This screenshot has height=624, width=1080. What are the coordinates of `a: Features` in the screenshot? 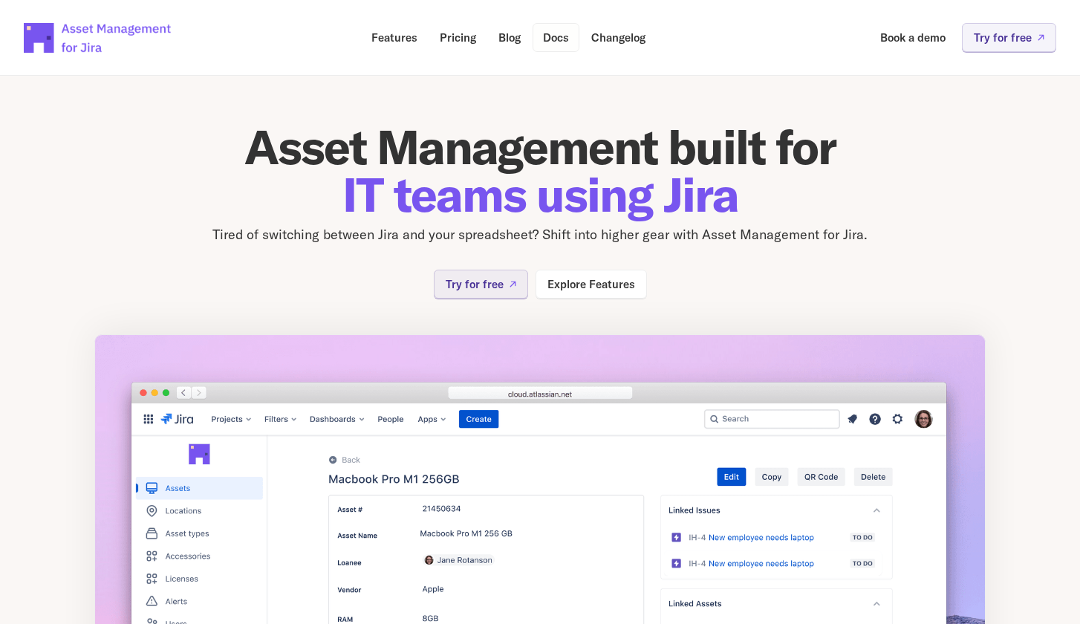 It's located at (395, 37).